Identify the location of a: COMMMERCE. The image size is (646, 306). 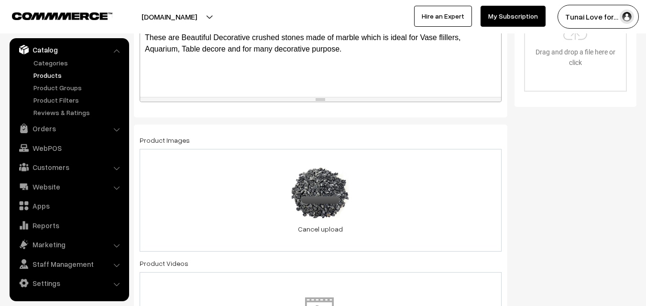
(54, 15).